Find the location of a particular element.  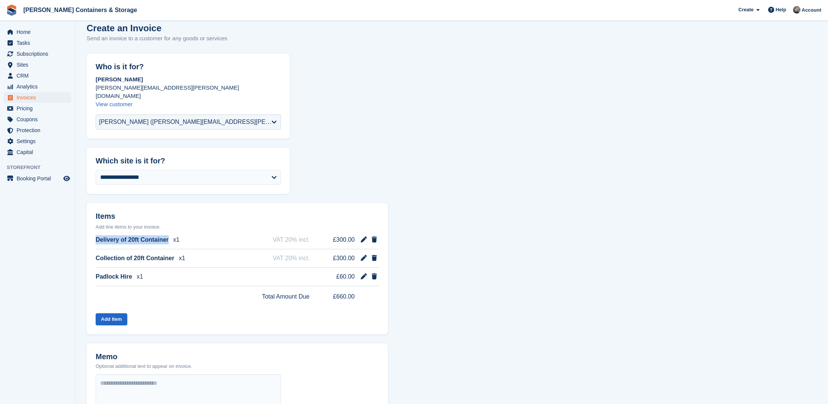

span: Home is located at coordinates (39, 32).